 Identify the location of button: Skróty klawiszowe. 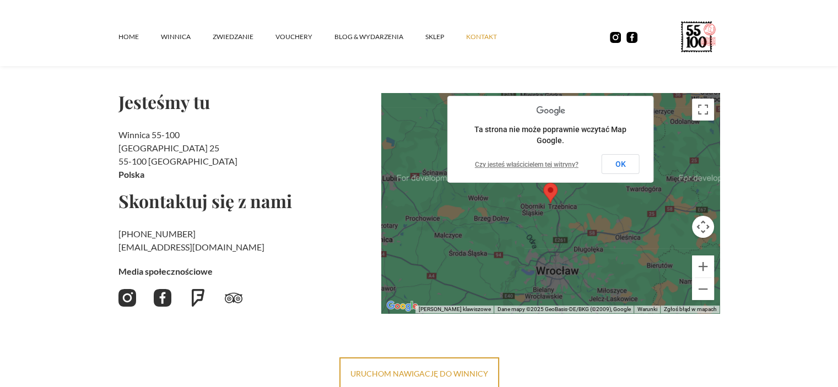
(454, 310).